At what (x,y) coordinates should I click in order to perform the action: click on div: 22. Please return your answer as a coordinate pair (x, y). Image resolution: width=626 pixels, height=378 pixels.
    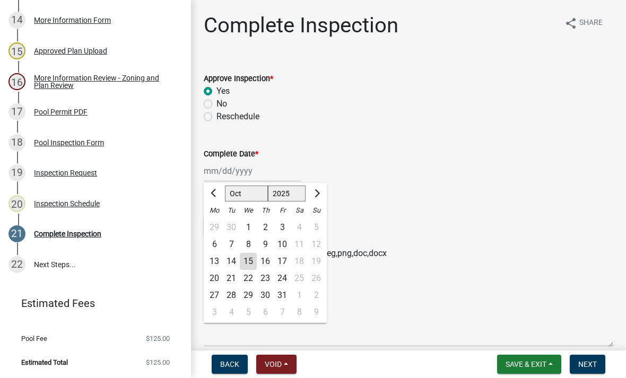
    Looking at the image, I should click on (17, 265).